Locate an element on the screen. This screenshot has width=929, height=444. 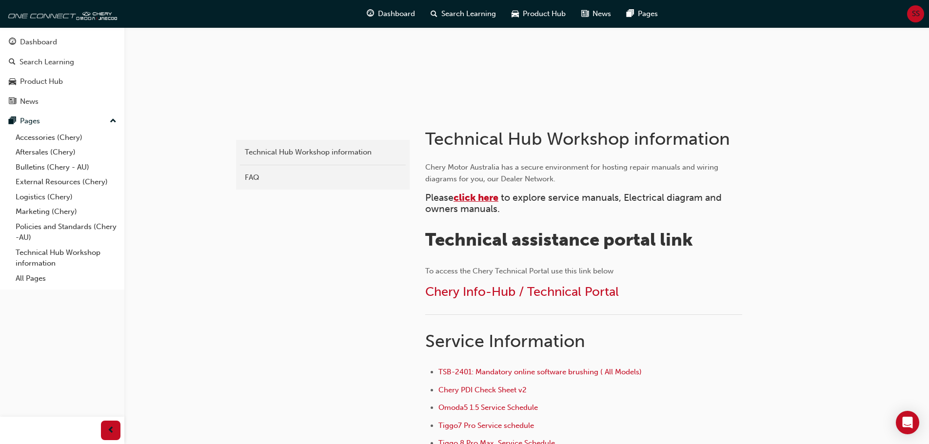
div: Open Intercom Messenger is located at coordinates (908, 423).